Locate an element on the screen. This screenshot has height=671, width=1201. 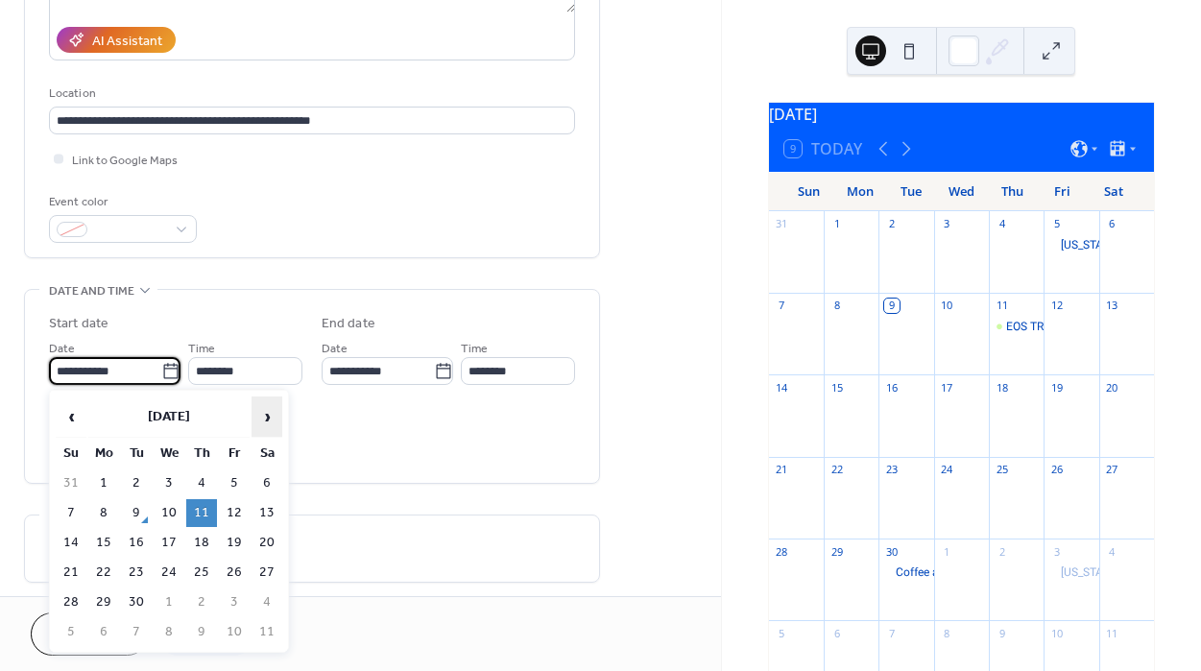
div: 20 is located at coordinates (1112, 387).